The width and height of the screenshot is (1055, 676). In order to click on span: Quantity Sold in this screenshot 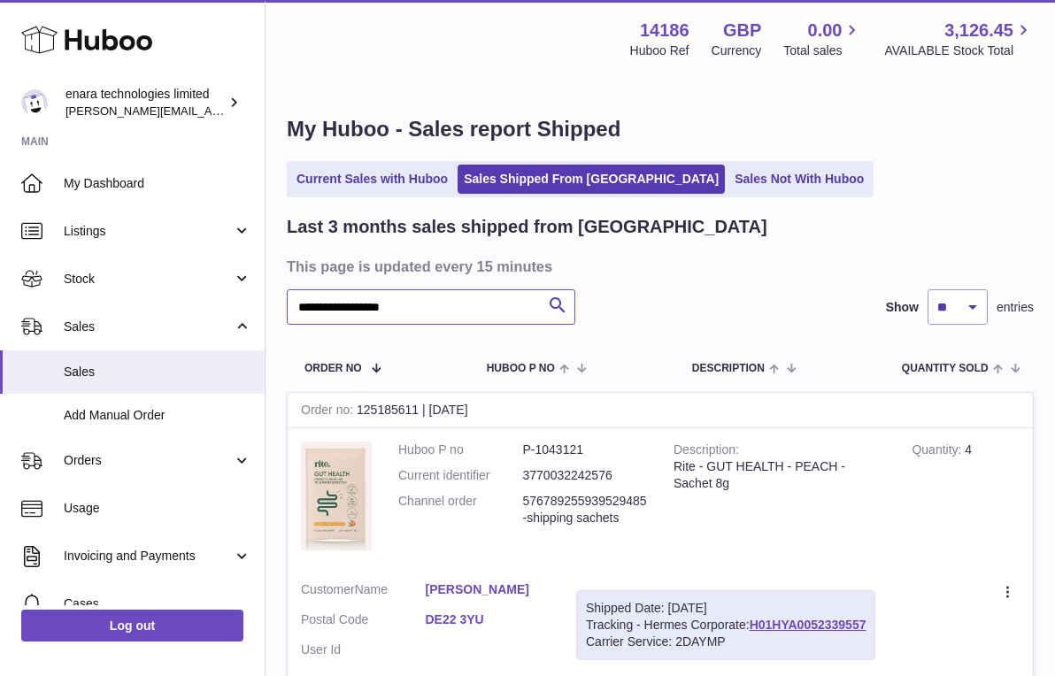, I will do `click(945, 368)`.